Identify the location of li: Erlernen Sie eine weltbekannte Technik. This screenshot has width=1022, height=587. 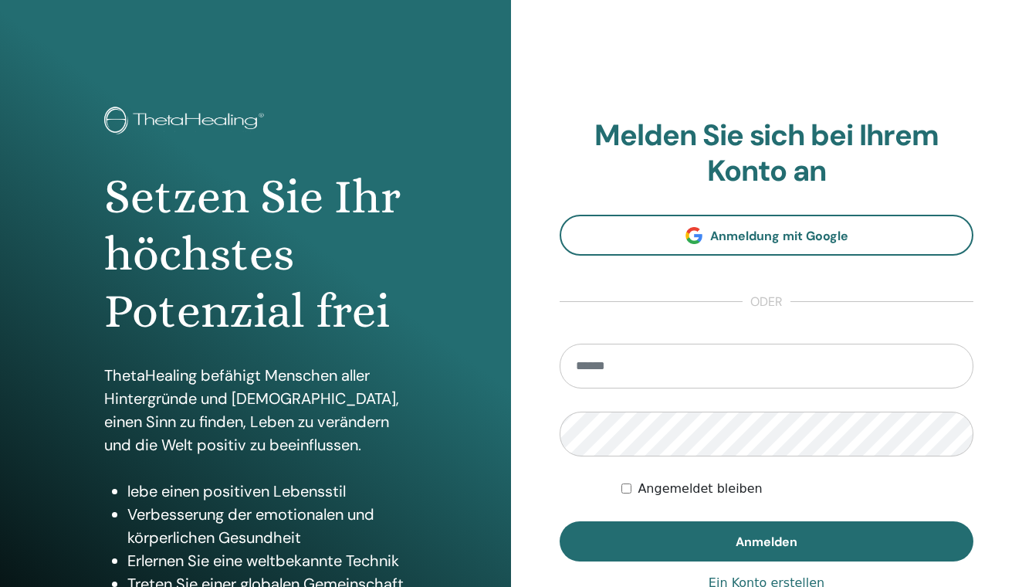
(266, 560).